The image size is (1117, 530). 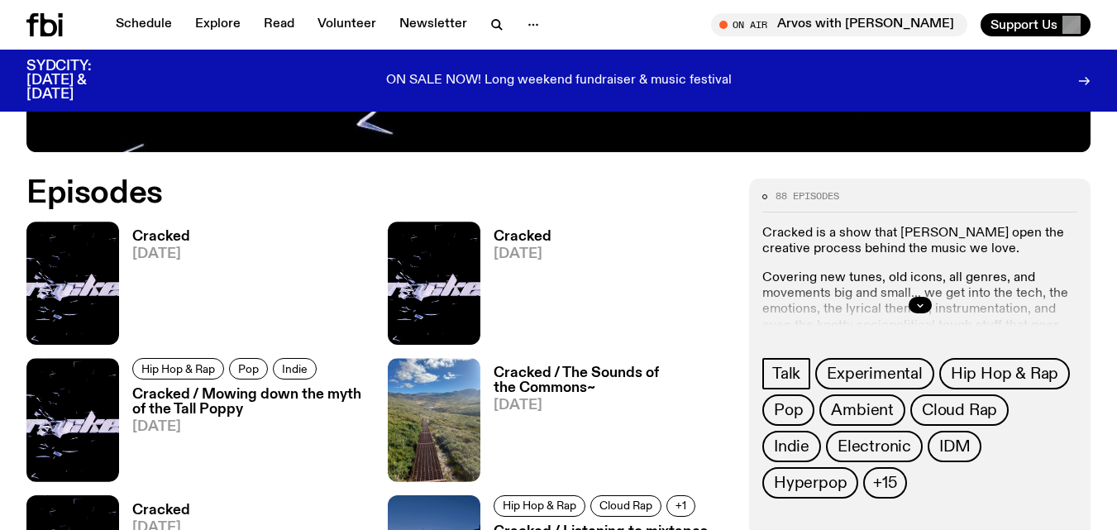 What do you see at coordinates (144, 25) in the screenshot?
I see `a: Schedule` at bounding box center [144, 25].